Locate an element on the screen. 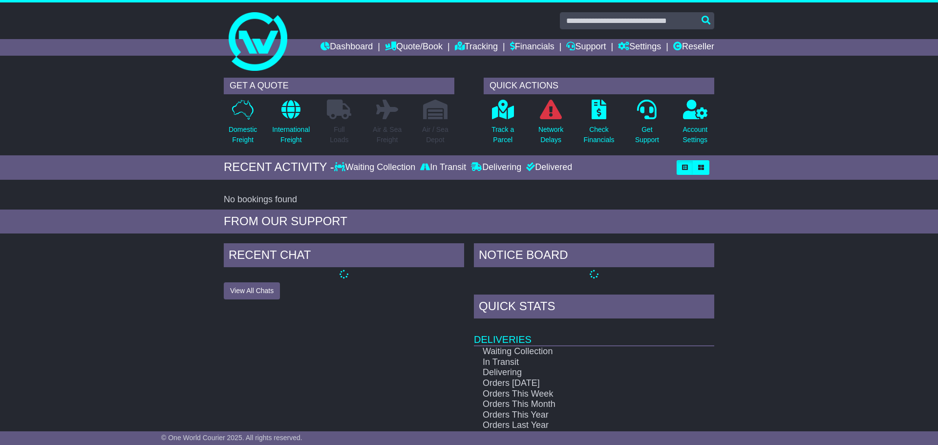  p: Domestic Freight is located at coordinates (243, 135).